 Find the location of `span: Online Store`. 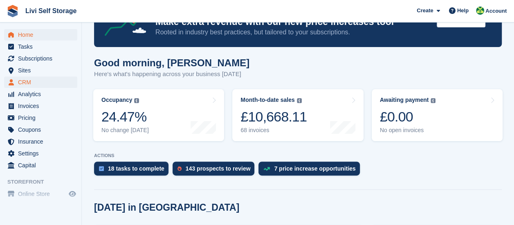

span: Online Store is located at coordinates (43, 194).